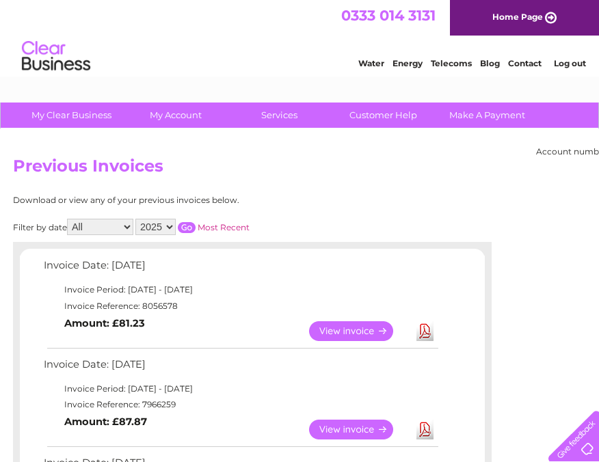 The image size is (599, 462). What do you see at coordinates (240, 405) in the screenshot?
I see `td: Invoice Reference: 7966259` at bounding box center [240, 405].